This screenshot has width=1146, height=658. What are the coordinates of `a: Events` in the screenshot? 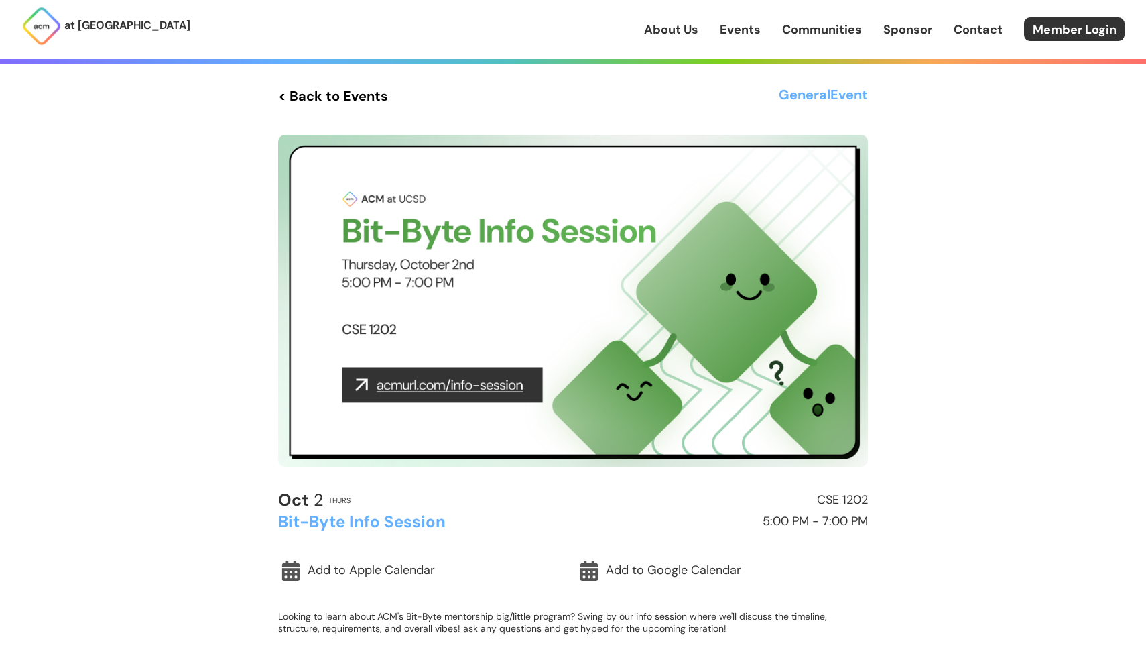 It's located at (740, 29).